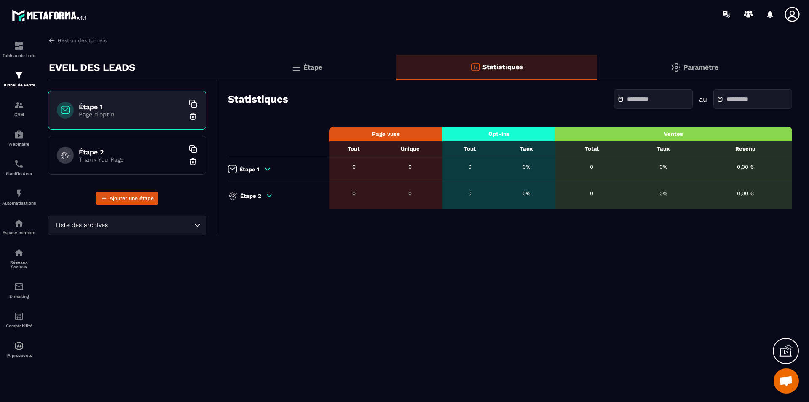 Image resolution: width=809 pixels, height=402 pixels. I want to click on p: Étape 2, so click(251, 196).